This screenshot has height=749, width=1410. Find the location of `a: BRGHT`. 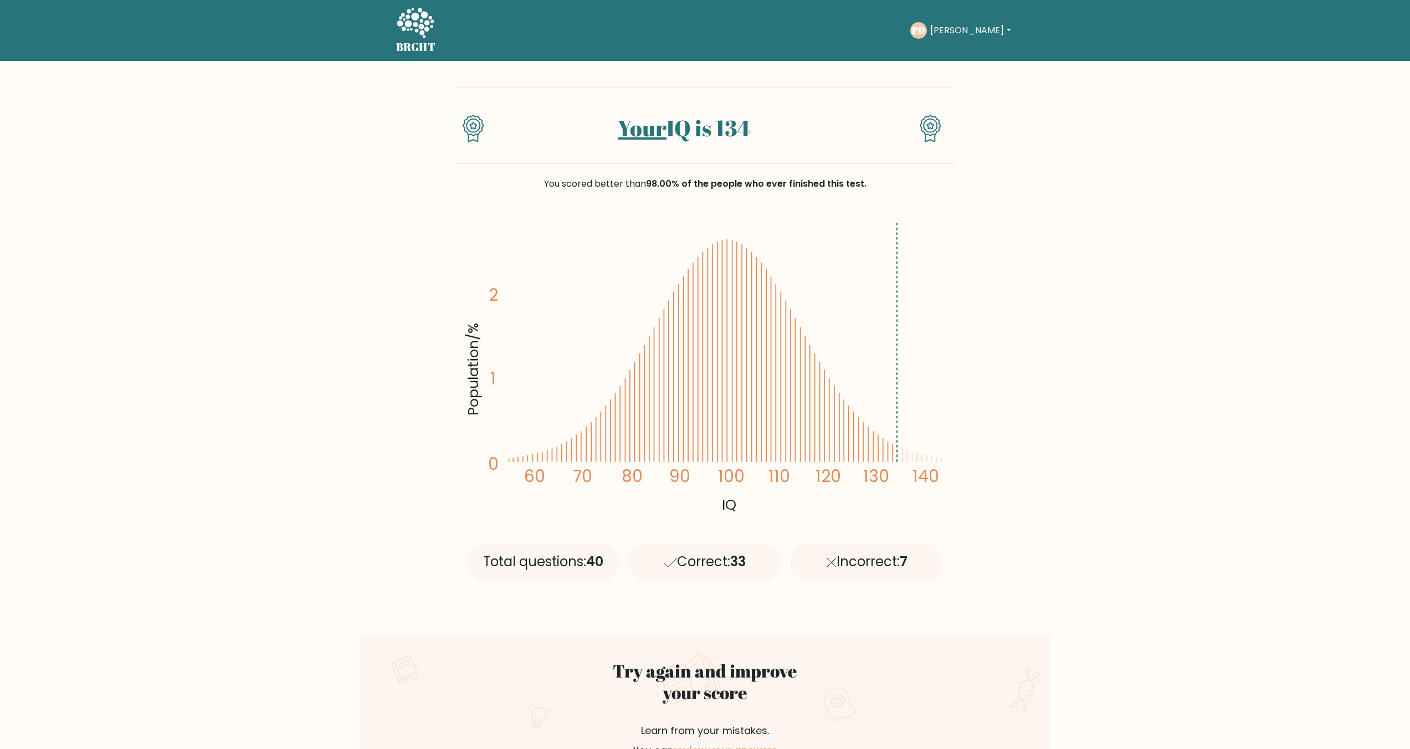

a: BRGHT is located at coordinates (416, 30).